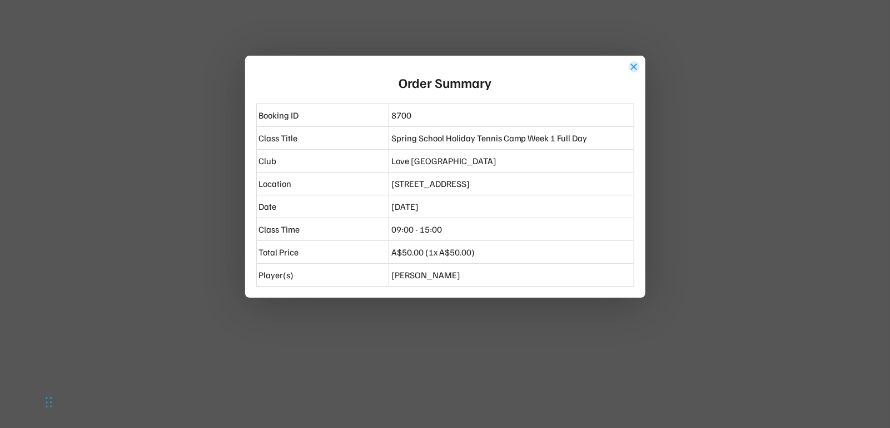  Describe the element at coordinates (512, 252) in the screenshot. I see `div: A$50.00 (1x A$50.00)` at that location.